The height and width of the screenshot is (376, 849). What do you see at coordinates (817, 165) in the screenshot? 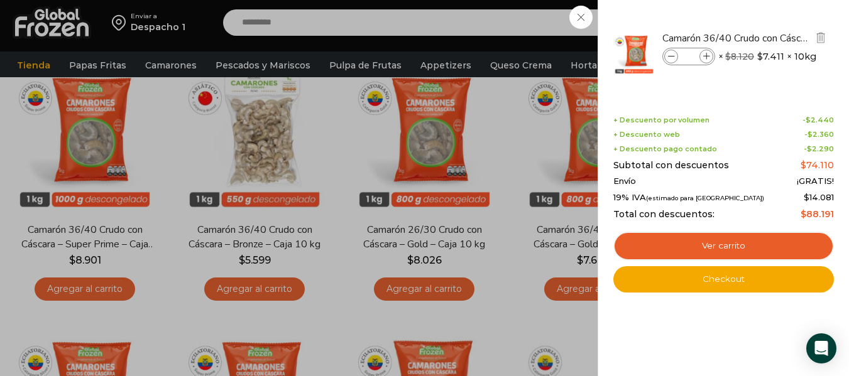
I see `bdi: 74.110` at bounding box center [817, 165].